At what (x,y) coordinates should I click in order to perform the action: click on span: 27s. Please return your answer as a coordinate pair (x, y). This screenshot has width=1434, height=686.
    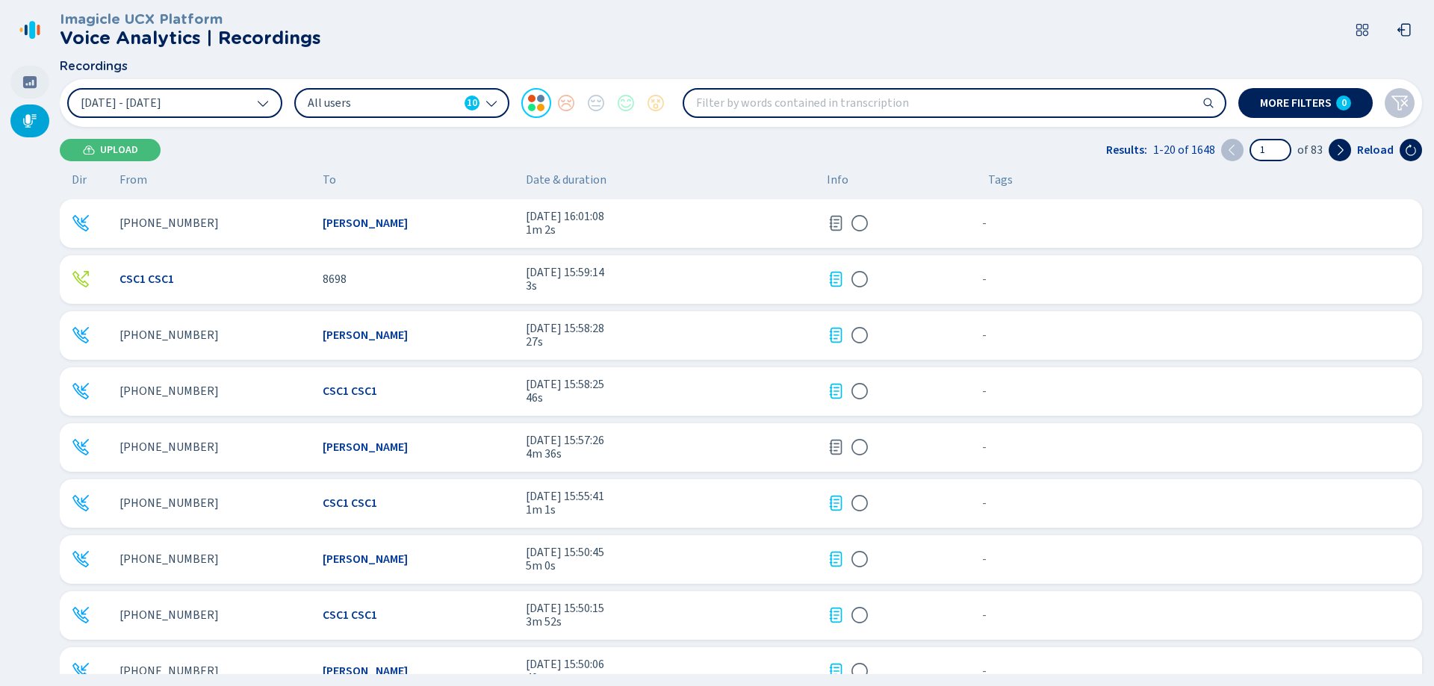
    Looking at the image, I should click on (670, 342).